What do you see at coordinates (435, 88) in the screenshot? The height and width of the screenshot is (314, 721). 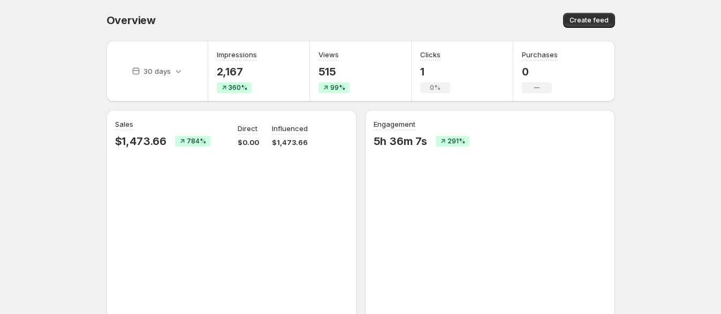 I see `span: 0%` at bounding box center [435, 88].